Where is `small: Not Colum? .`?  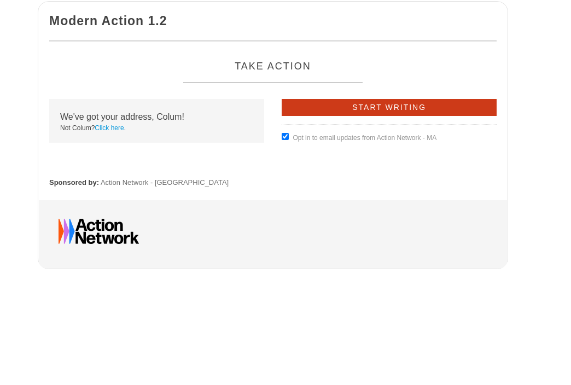 small: Not Colum? . is located at coordinates (93, 128).